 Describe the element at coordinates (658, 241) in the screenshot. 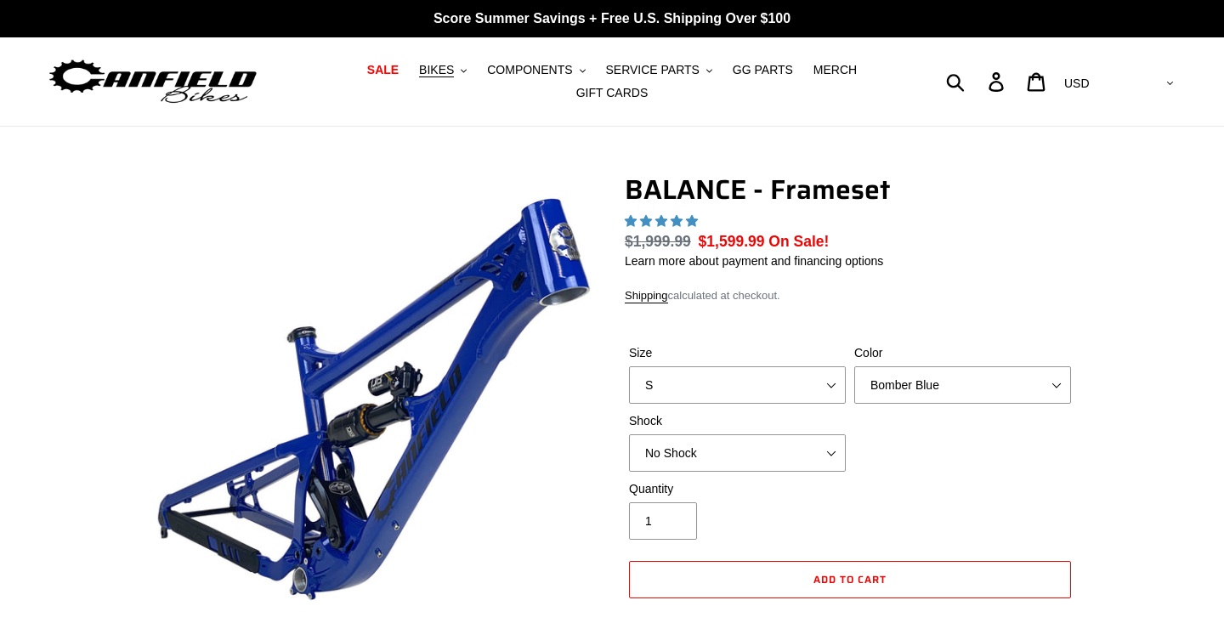

I see `s: $1,999.99` at that location.